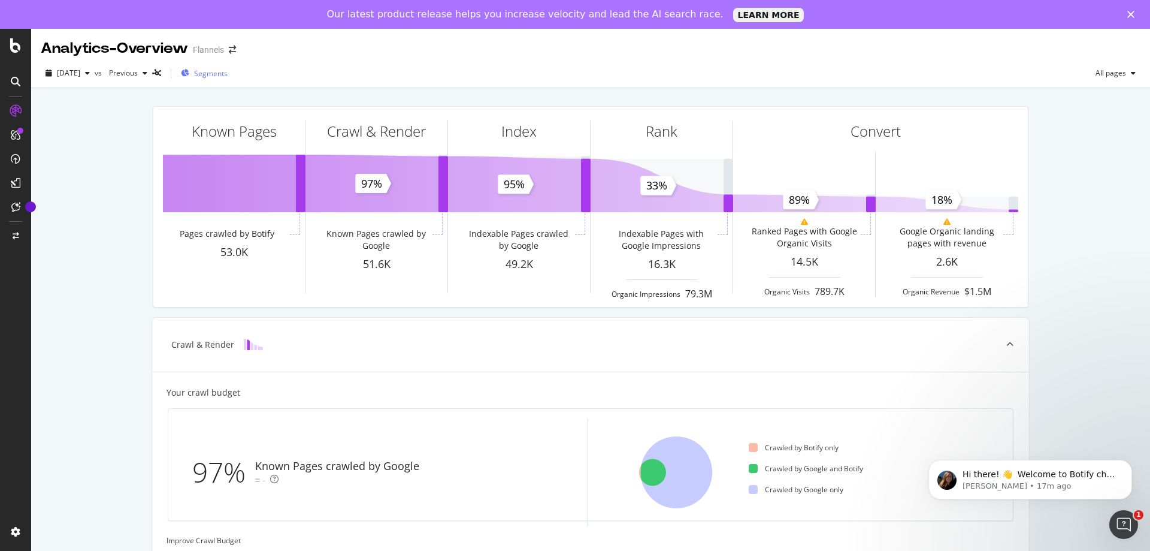 This screenshot has height=551, width=1150. What do you see at coordinates (31, 207) in the screenshot?
I see `div: Tooltip anchor` at bounding box center [31, 207].